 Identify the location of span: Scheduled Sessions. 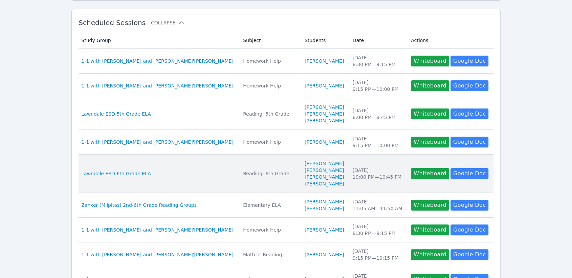
(112, 23).